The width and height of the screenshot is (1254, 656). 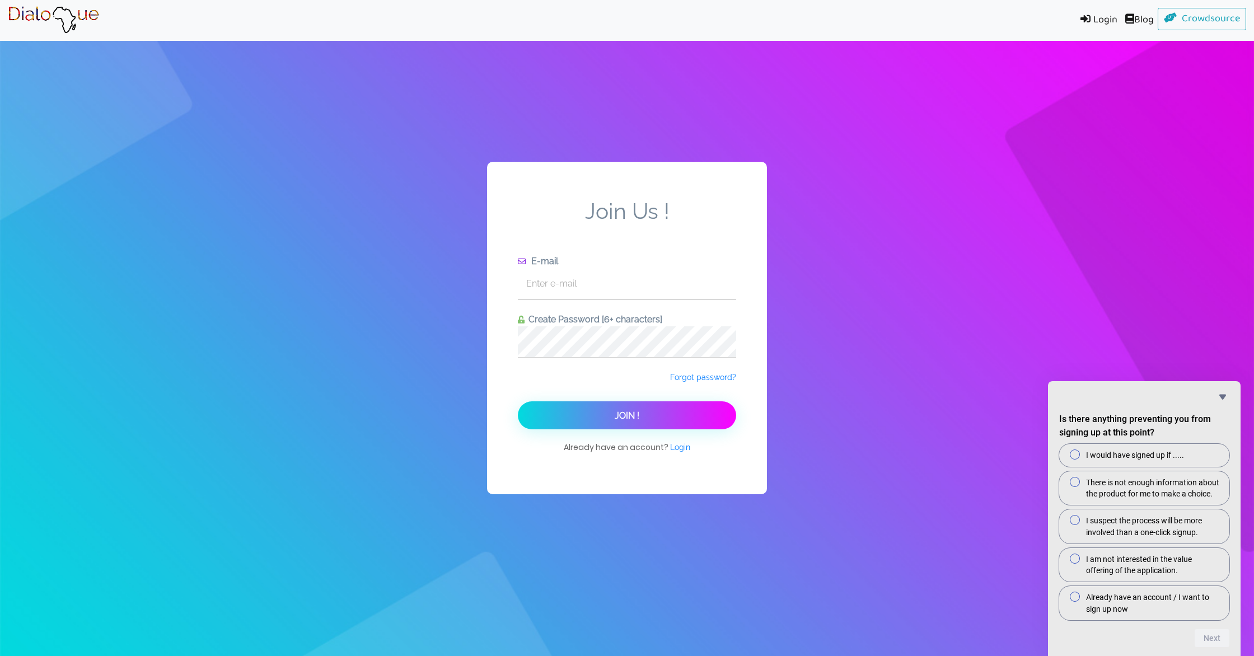 I want to click on img: Brand, so click(x=53, y=20).